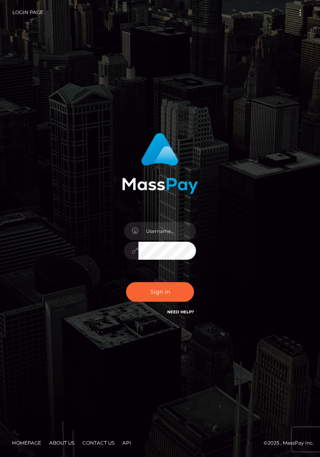  I want to click on a: API, so click(127, 443).